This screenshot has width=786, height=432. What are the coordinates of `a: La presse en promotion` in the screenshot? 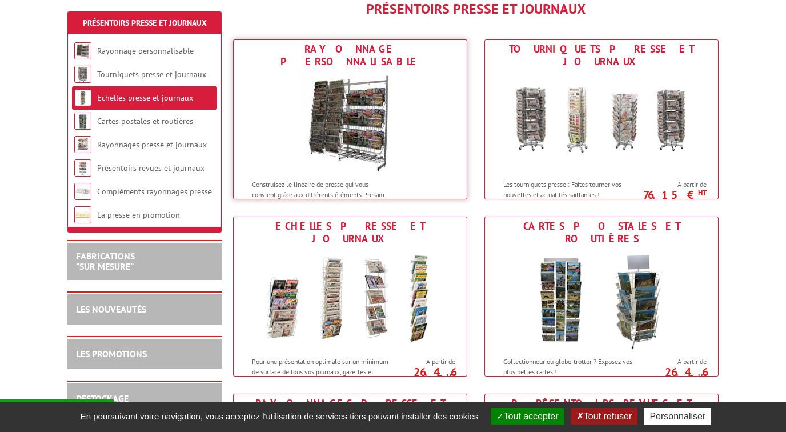 It's located at (138, 215).